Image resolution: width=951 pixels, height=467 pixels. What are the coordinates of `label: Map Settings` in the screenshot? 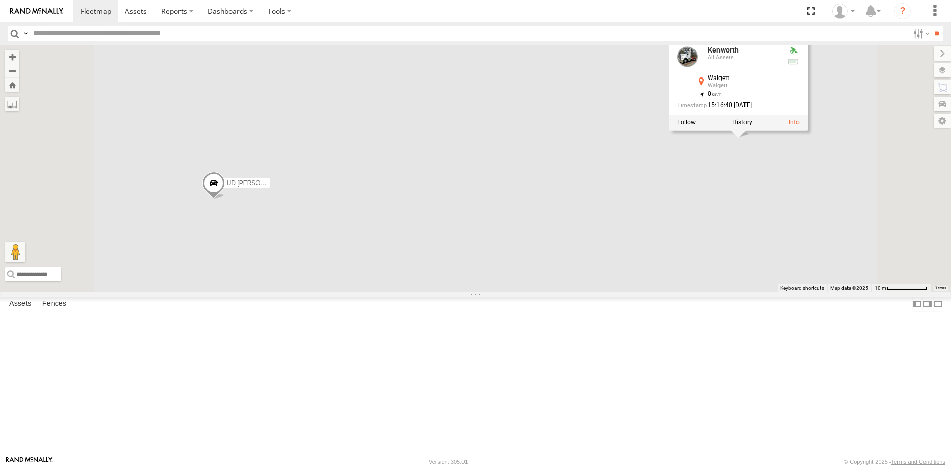 It's located at (942, 121).